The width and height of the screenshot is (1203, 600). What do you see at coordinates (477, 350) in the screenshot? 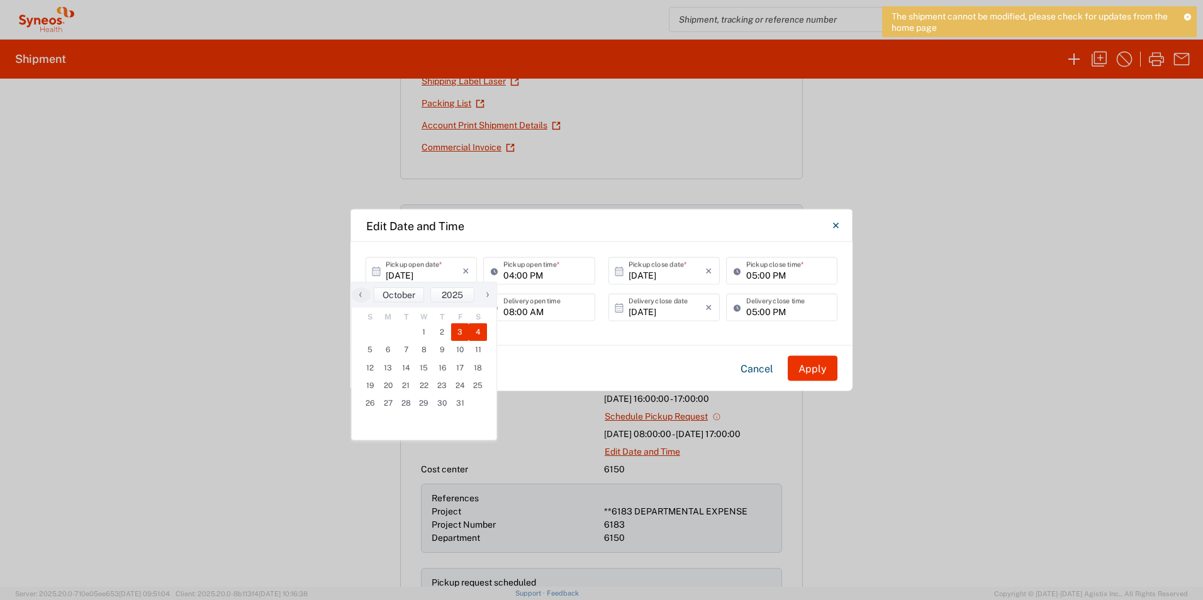
I see `span: 11` at bounding box center [477, 350].